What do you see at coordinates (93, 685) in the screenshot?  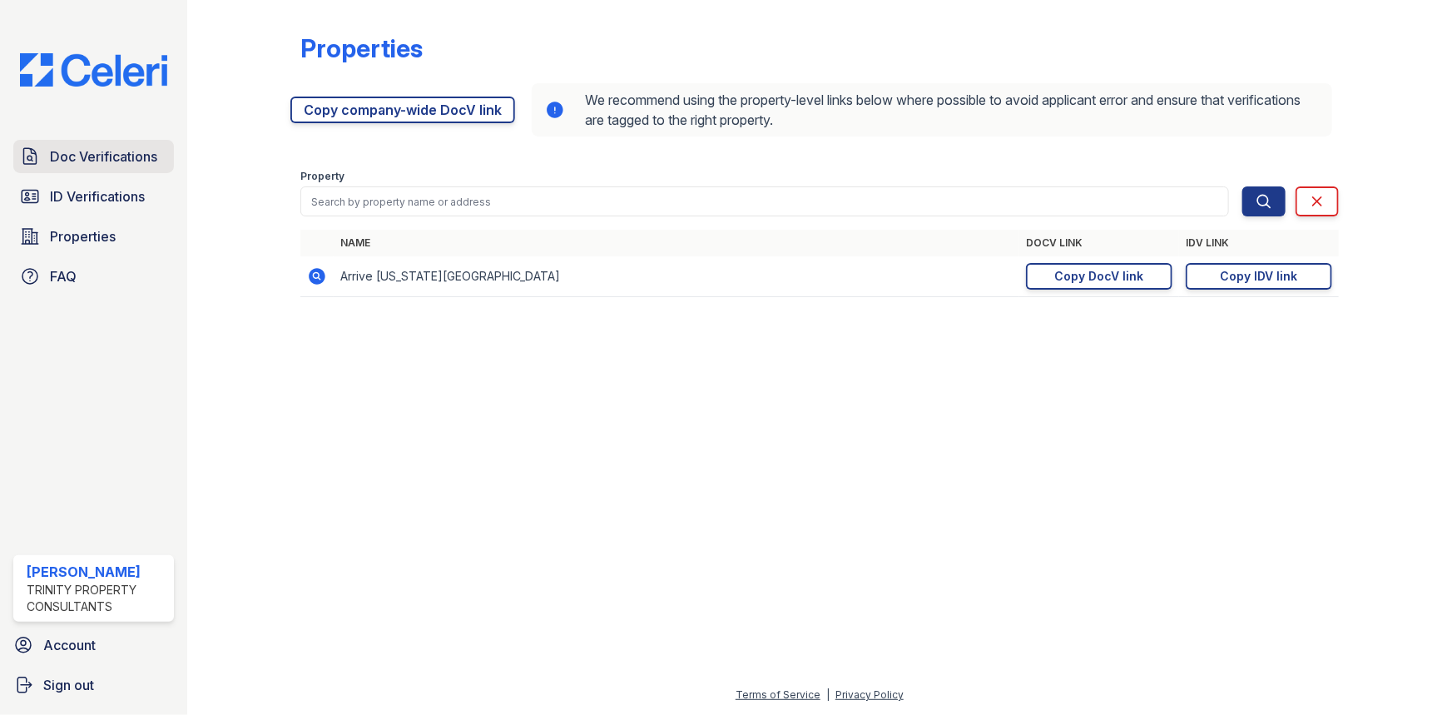 I see `button: Sign out` at bounding box center [93, 685].